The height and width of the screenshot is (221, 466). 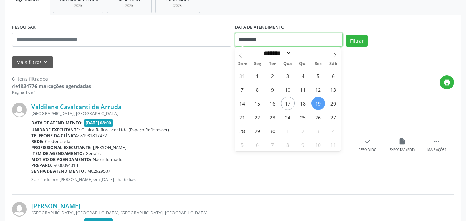 What do you see at coordinates (272, 89) in the screenshot?
I see `span: Setembro 9, 2025` at bounding box center [272, 89].